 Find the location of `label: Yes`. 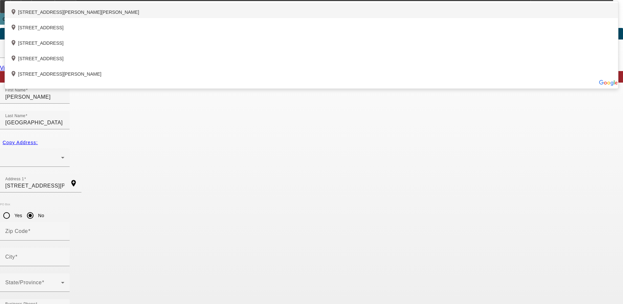

label: Yes is located at coordinates (18, 215).